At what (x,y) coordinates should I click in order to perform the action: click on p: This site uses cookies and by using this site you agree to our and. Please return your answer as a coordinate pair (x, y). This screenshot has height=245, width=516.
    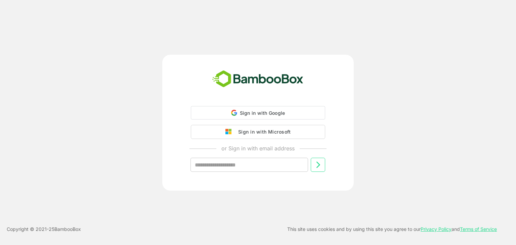
    Looking at the image, I should click on (392, 229).